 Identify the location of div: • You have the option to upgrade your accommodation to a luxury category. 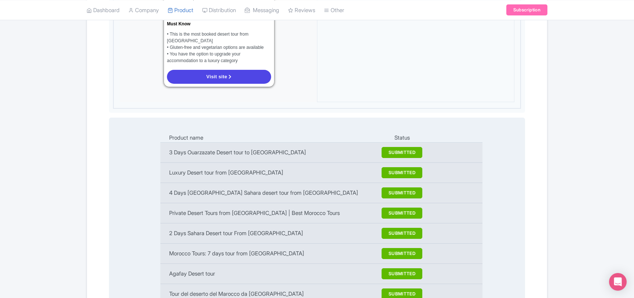
(219, 57).